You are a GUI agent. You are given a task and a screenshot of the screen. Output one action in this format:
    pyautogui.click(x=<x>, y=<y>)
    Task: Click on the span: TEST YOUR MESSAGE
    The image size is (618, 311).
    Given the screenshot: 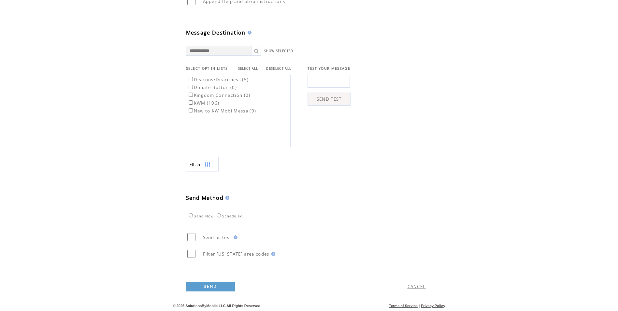 What is the action you would take?
    pyautogui.click(x=329, y=68)
    